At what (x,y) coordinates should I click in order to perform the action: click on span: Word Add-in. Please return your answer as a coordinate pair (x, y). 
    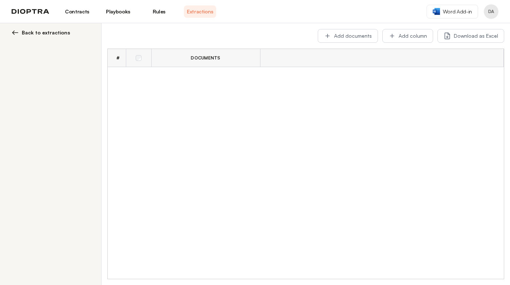
    Looking at the image, I should click on (457, 12).